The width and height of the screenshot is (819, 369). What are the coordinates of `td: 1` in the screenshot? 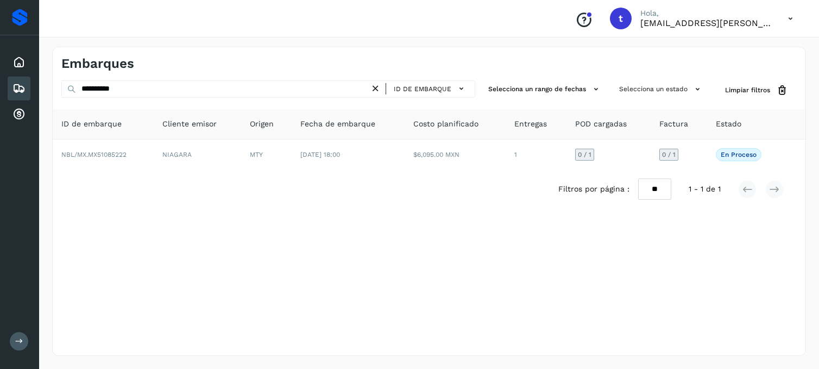 It's located at (536, 155).